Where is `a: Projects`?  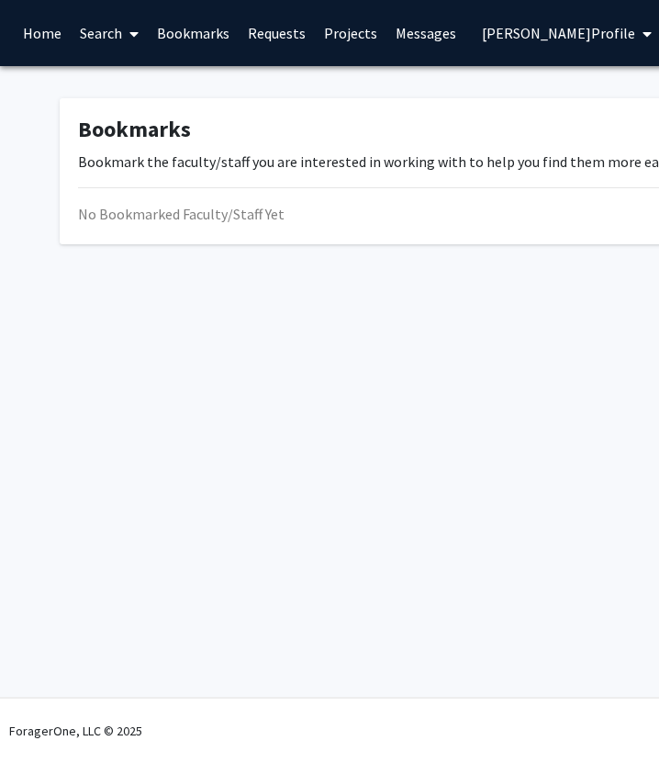
a: Projects is located at coordinates (351, 33).